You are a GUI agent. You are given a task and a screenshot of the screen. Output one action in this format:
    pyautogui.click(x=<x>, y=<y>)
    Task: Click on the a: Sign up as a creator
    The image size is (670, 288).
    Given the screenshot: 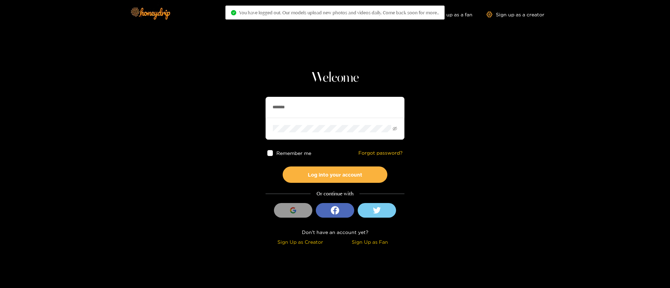 What is the action you would take?
    pyautogui.click(x=515, y=14)
    